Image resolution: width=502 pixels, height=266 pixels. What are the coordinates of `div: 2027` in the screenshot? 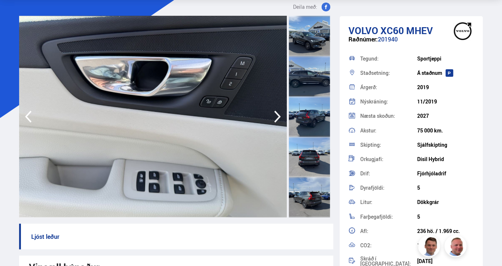 It's located at (446, 116).